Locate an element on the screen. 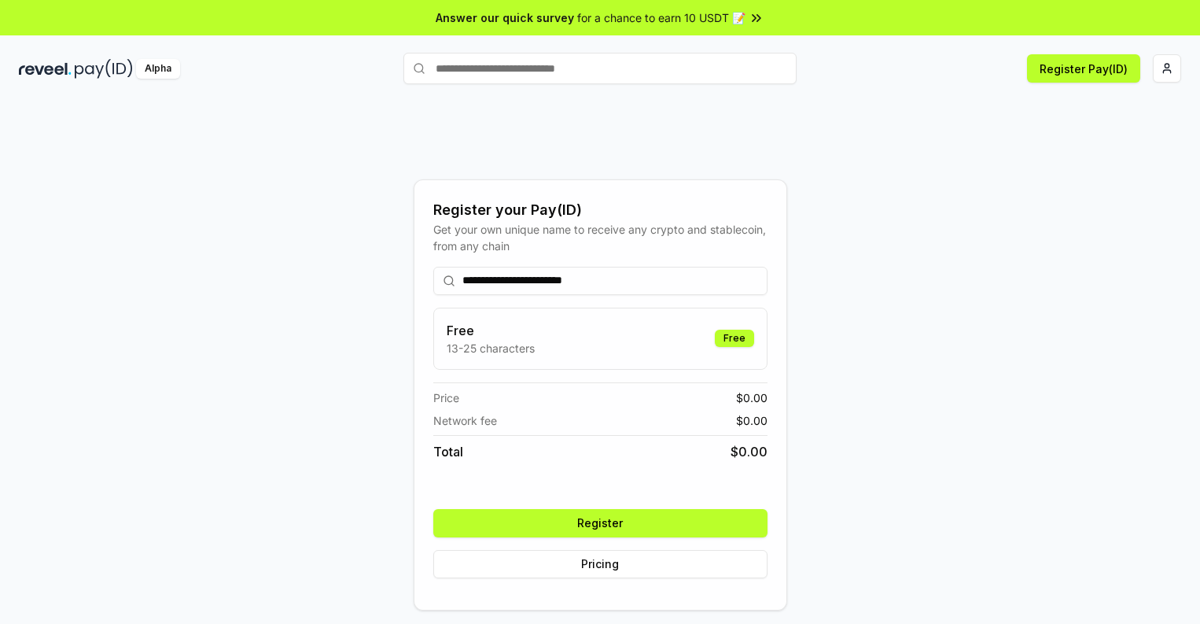 The height and width of the screenshot is (624, 1200). img: reveel_dark is located at coordinates (45, 68).